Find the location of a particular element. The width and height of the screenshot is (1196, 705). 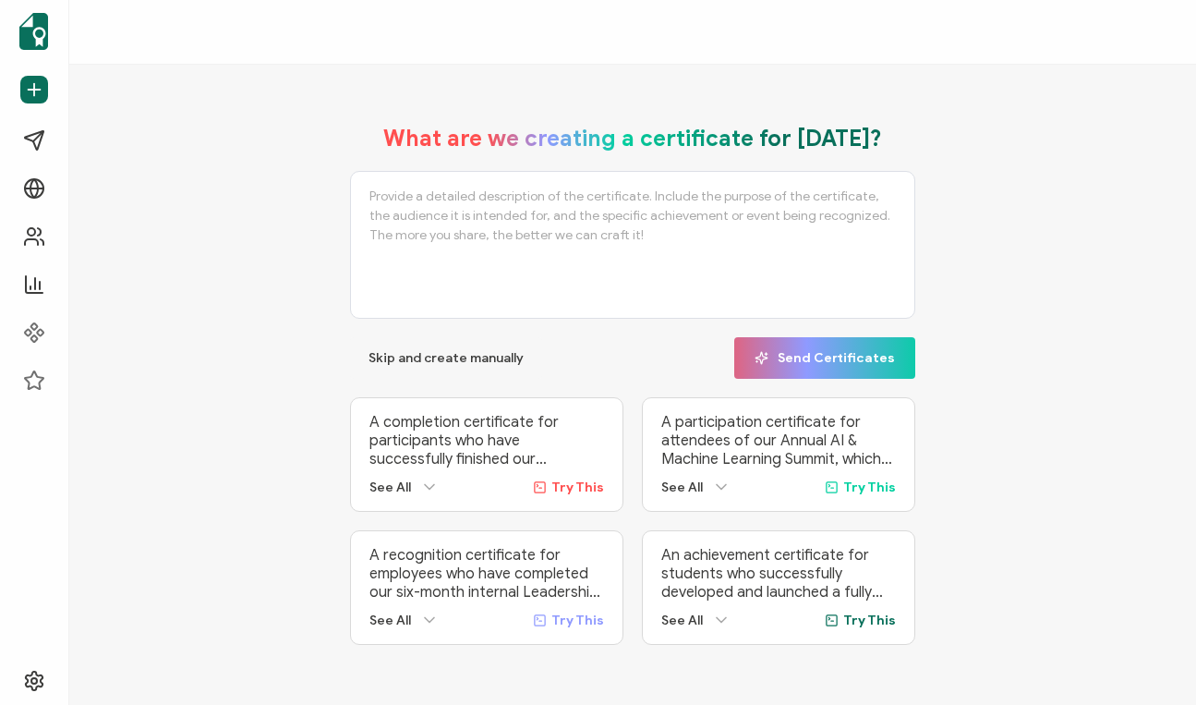

span: Send Certificates is located at coordinates (825, 357).